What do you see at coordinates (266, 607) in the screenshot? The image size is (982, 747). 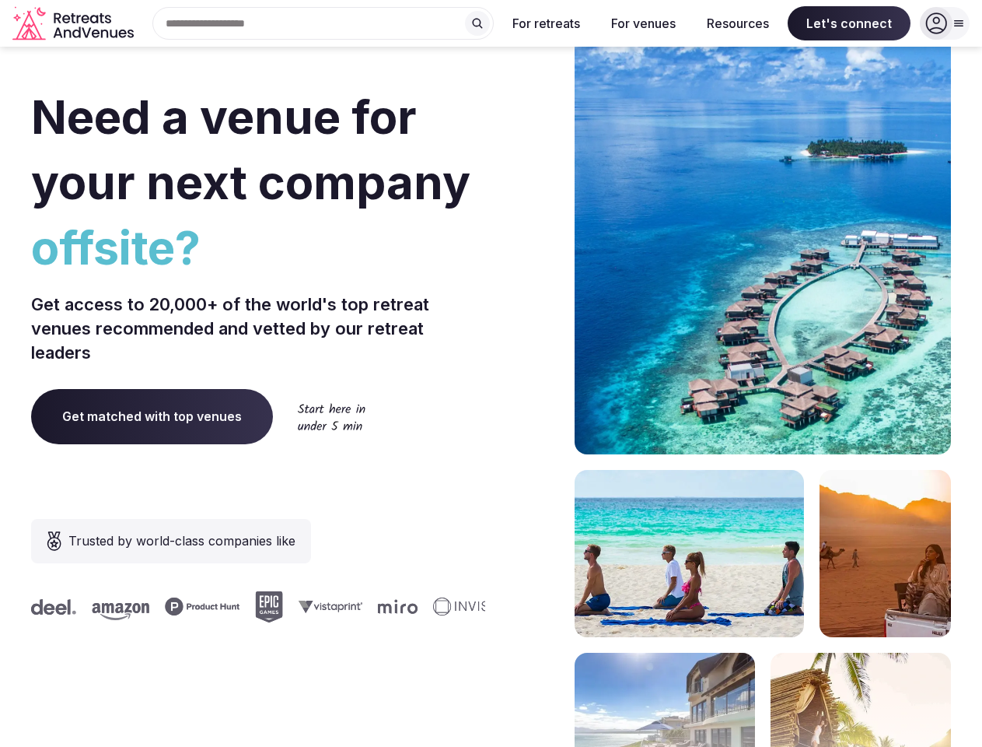 I see `svg: Epic Games company logo` at bounding box center [266, 607].